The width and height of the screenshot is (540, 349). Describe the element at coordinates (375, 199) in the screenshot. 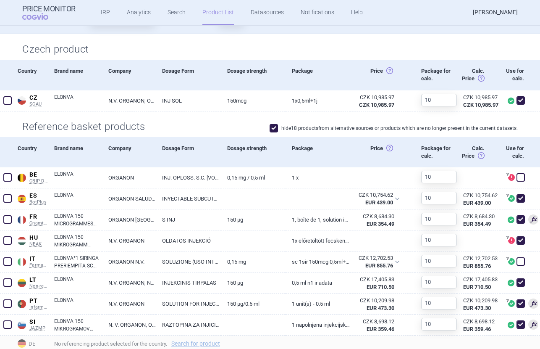

I see `abbr: SP-CAU-010 Španělsko` at that location.